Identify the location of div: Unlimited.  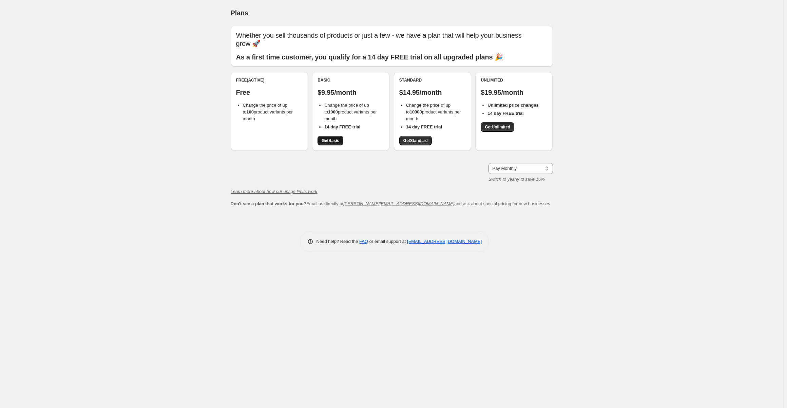
(514, 80).